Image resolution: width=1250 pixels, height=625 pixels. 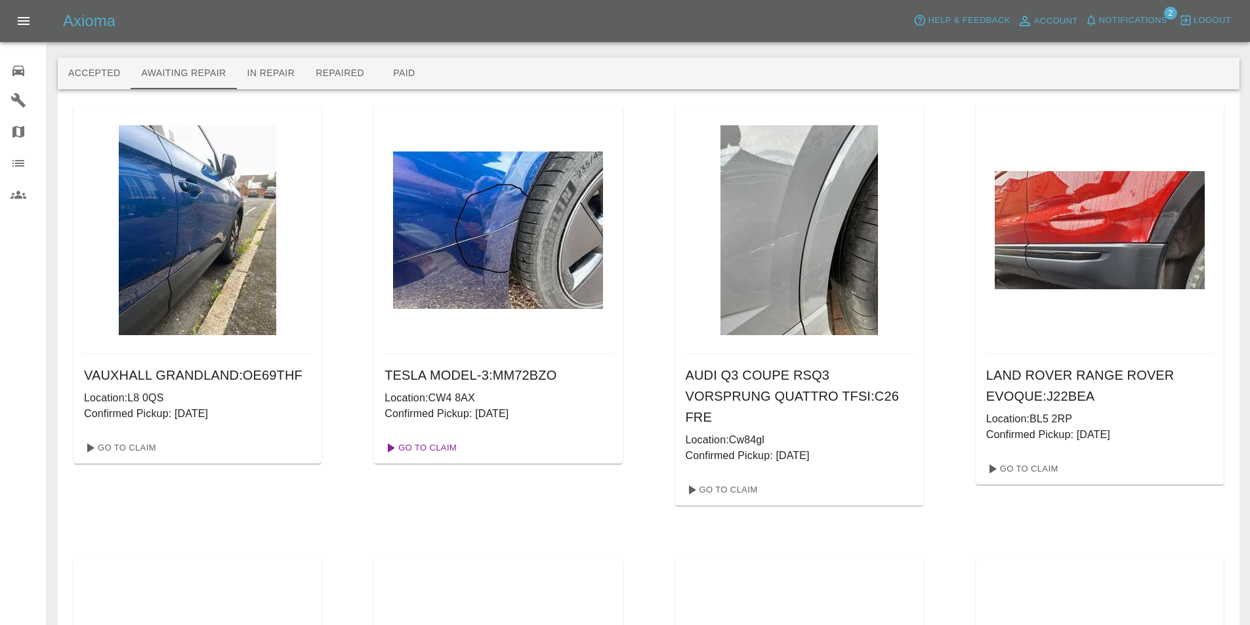 I want to click on button: Notifications, so click(x=1126, y=20).